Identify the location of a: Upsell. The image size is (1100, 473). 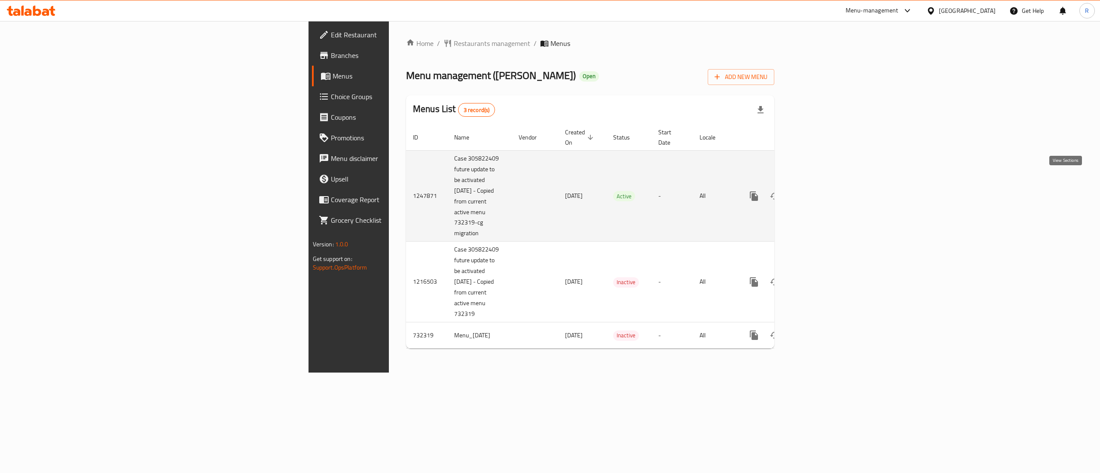
(402, 179).